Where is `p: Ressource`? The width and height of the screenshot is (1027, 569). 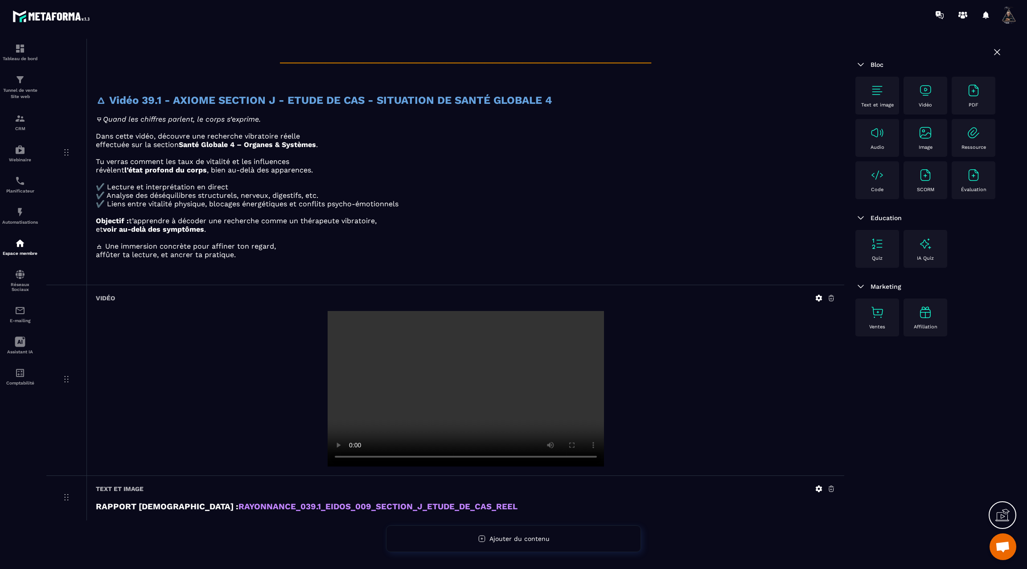 p: Ressource is located at coordinates (973, 147).